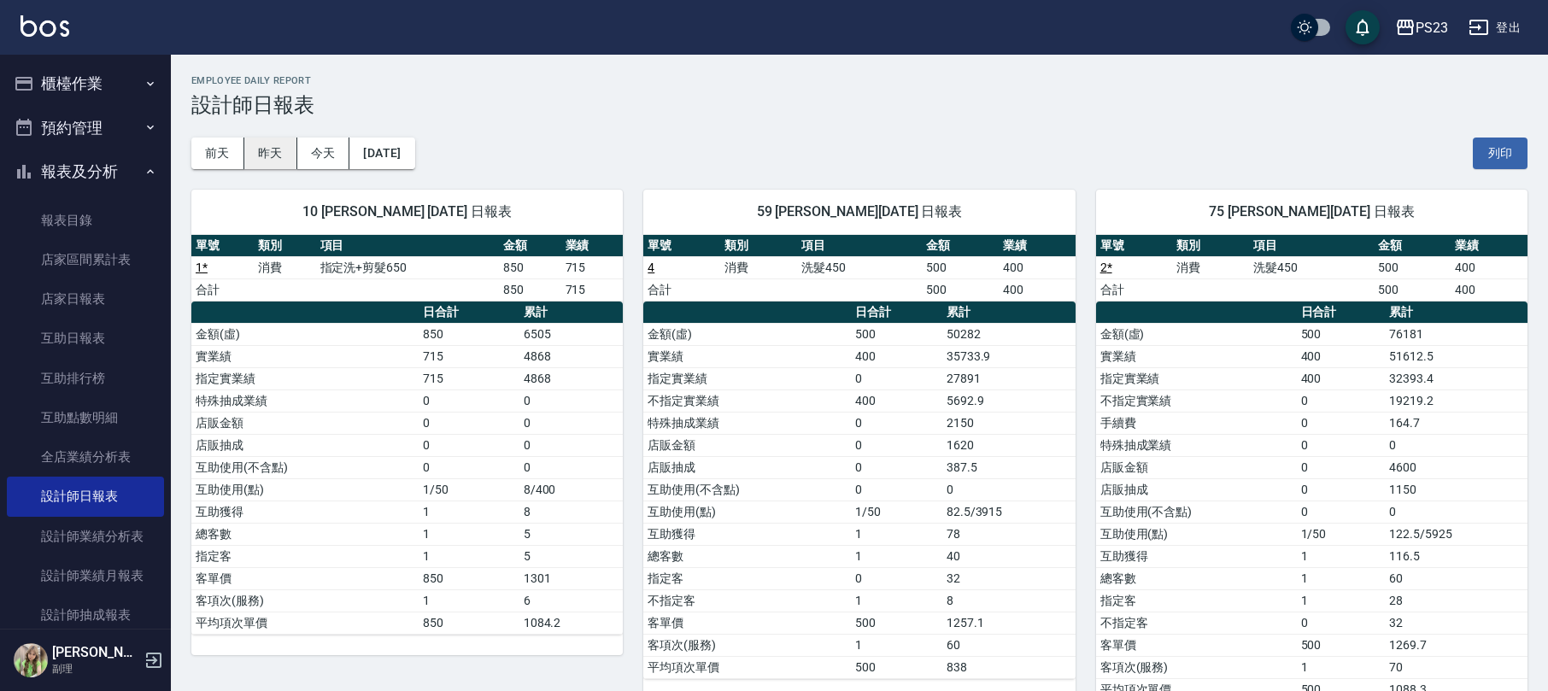  Describe the element at coordinates (1009, 313) in the screenshot. I see `th: 累計` at that location.